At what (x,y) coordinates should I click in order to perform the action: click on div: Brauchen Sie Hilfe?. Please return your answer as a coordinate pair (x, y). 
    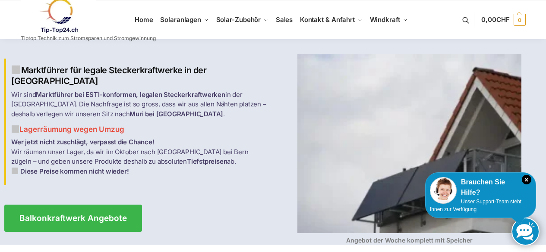
    Looking at the image, I should click on (480, 188).